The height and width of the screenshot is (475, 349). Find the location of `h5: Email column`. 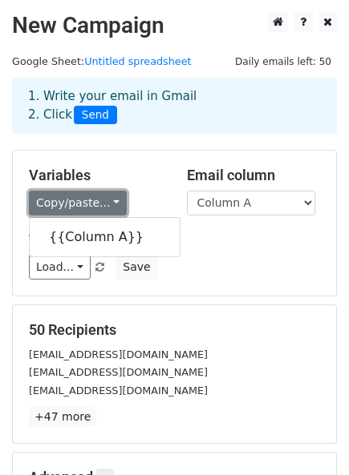

h5: Email column is located at coordinates (253, 176).